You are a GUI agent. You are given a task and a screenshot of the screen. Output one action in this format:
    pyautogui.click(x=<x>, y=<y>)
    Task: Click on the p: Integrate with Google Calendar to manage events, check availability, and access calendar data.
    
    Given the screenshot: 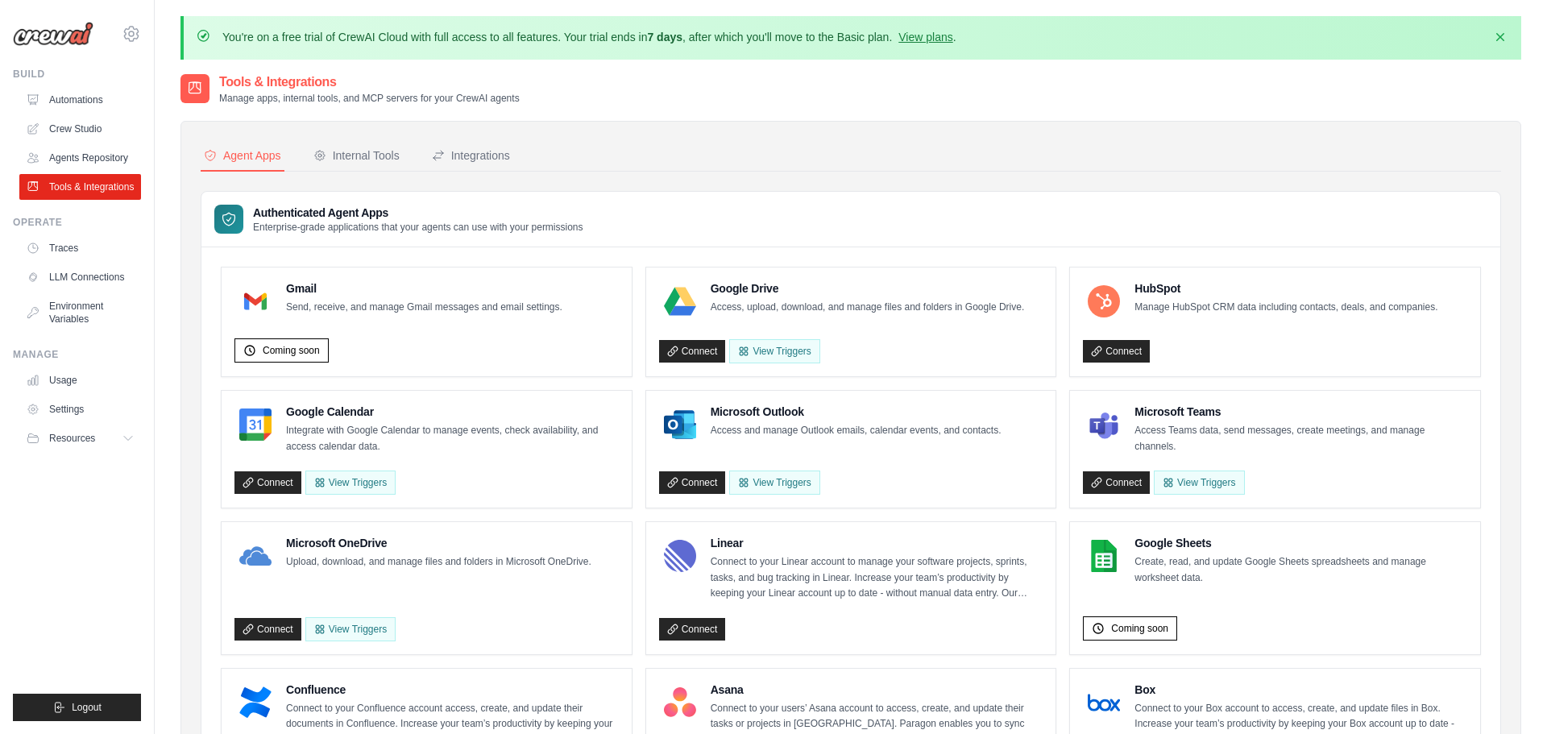 What is the action you would take?
    pyautogui.click(x=452, y=438)
    